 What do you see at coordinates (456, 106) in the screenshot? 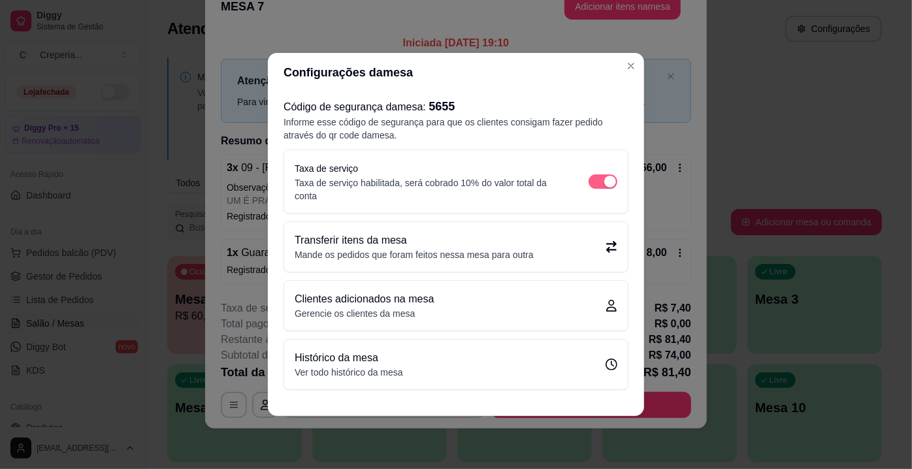
I see `h2: Código de segurança da mesa :` at bounding box center [456, 106].